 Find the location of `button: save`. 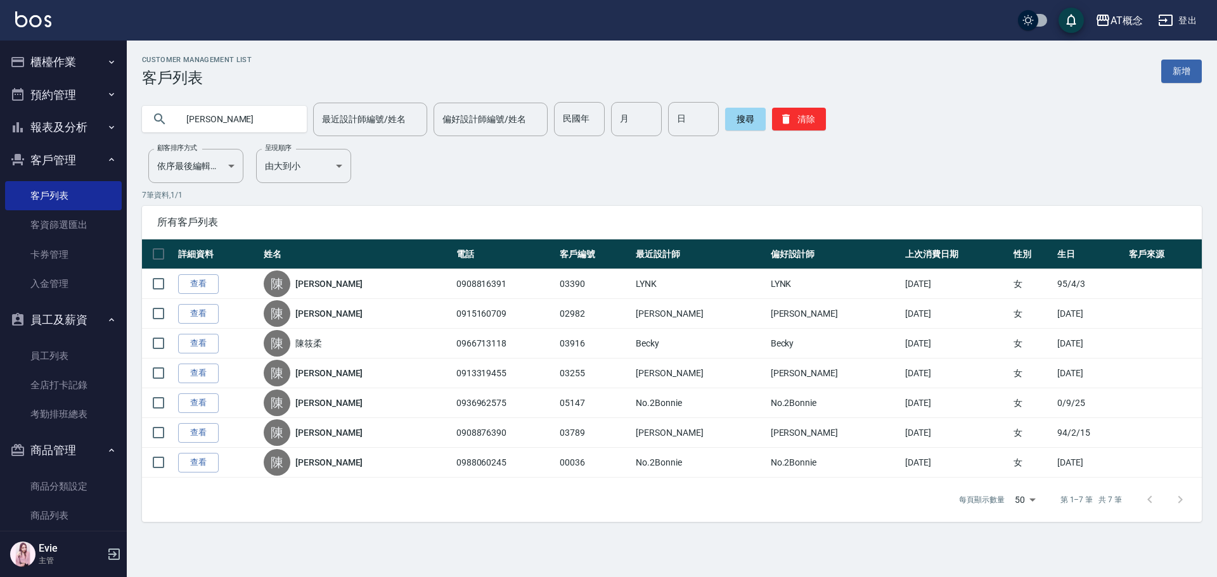

button: save is located at coordinates (1071, 20).